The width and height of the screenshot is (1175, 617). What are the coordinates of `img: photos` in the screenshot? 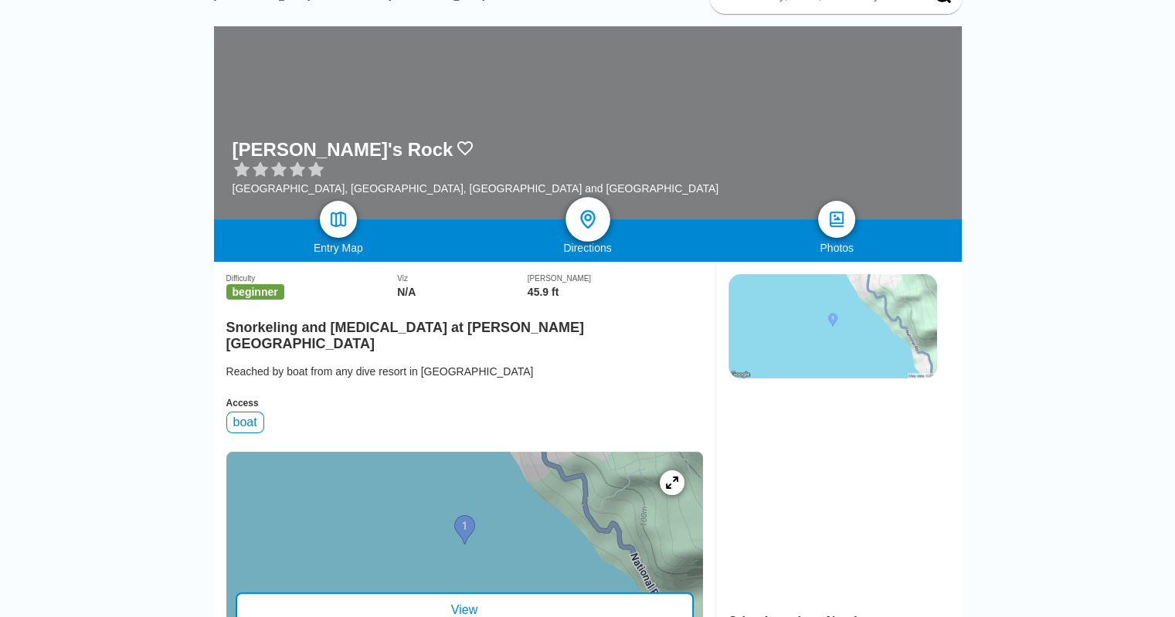 It's located at (837, 219).